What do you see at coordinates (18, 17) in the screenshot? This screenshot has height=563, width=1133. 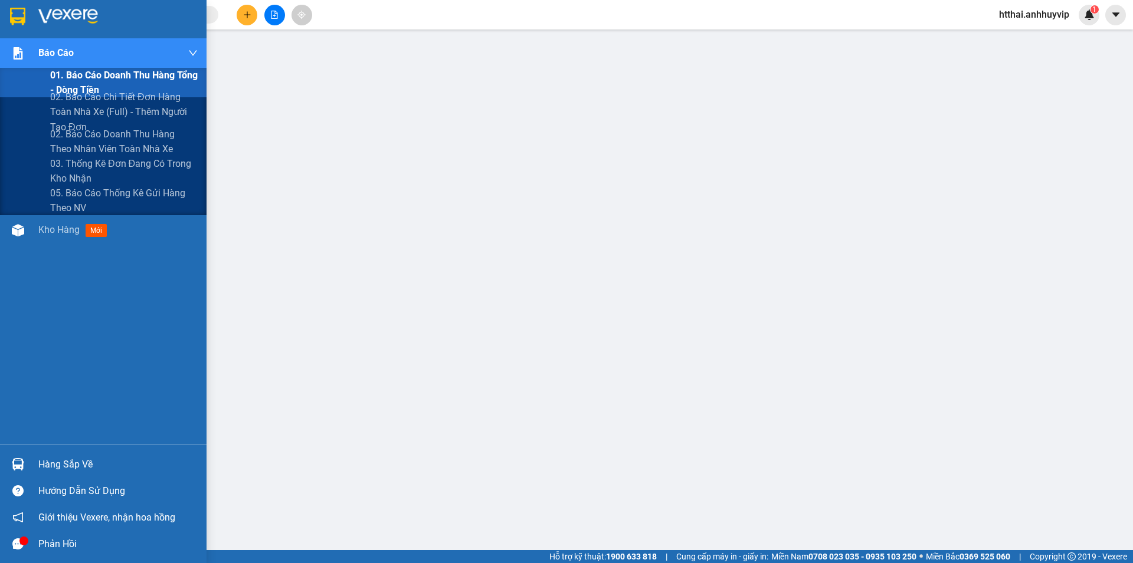 I see `img: logo-vxr` at bounding box center [18, 17].